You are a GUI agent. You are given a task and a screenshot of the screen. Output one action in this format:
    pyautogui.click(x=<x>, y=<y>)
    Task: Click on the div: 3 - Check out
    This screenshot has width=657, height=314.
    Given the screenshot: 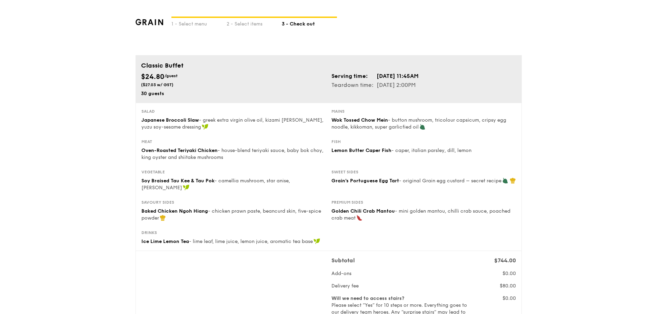 What is the action you would take?
    pyautogui.click(x=309, y=23)
    